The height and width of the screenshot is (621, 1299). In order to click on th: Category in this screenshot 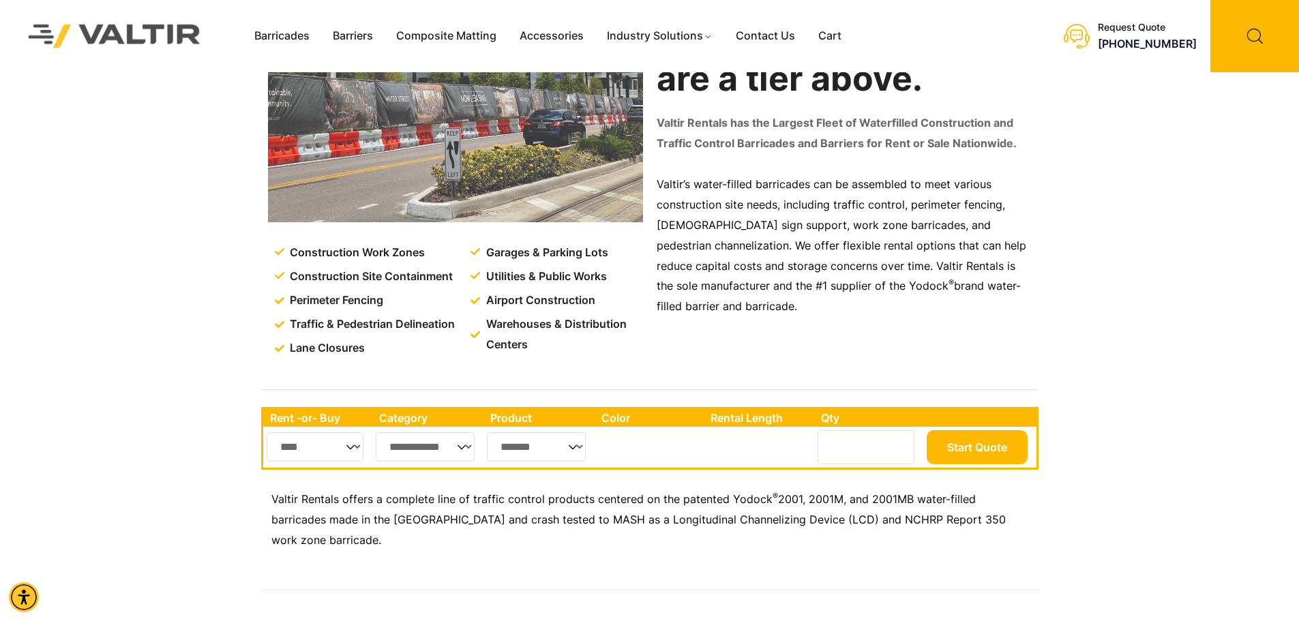, I will do `click(428, 418)`.